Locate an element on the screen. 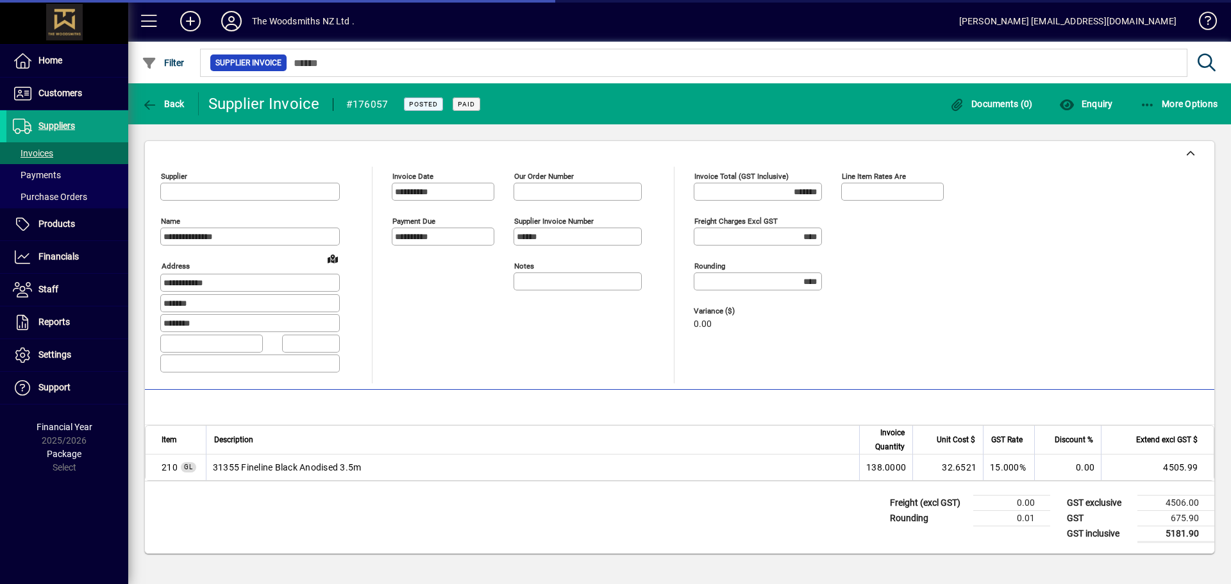 The height and width of the screenshot is (584, 1231). button: Add is located at coordinates (190, 21).